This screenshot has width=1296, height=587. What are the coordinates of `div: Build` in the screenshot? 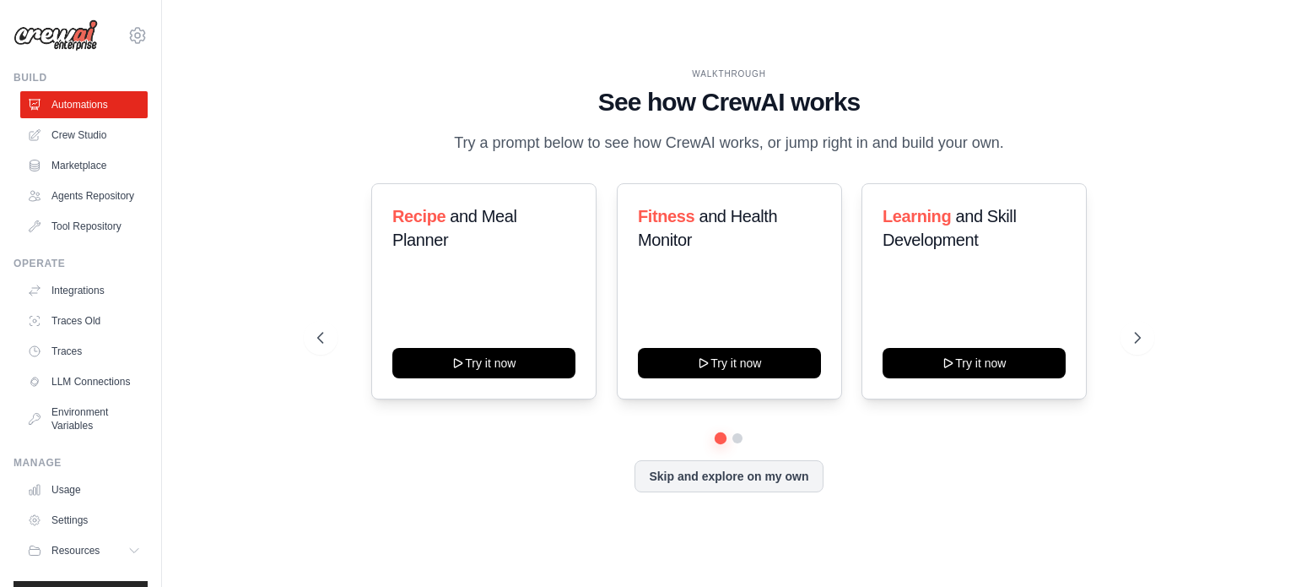 It's located at (80, 78).